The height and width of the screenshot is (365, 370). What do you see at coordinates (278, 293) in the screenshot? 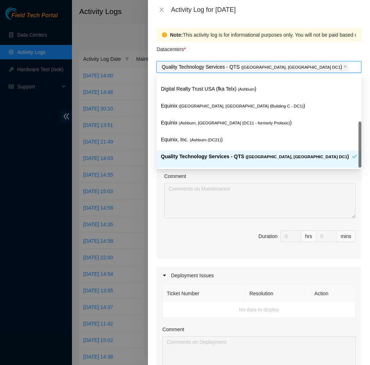
I see `th: Resolution` at bounding box center [278, 293].